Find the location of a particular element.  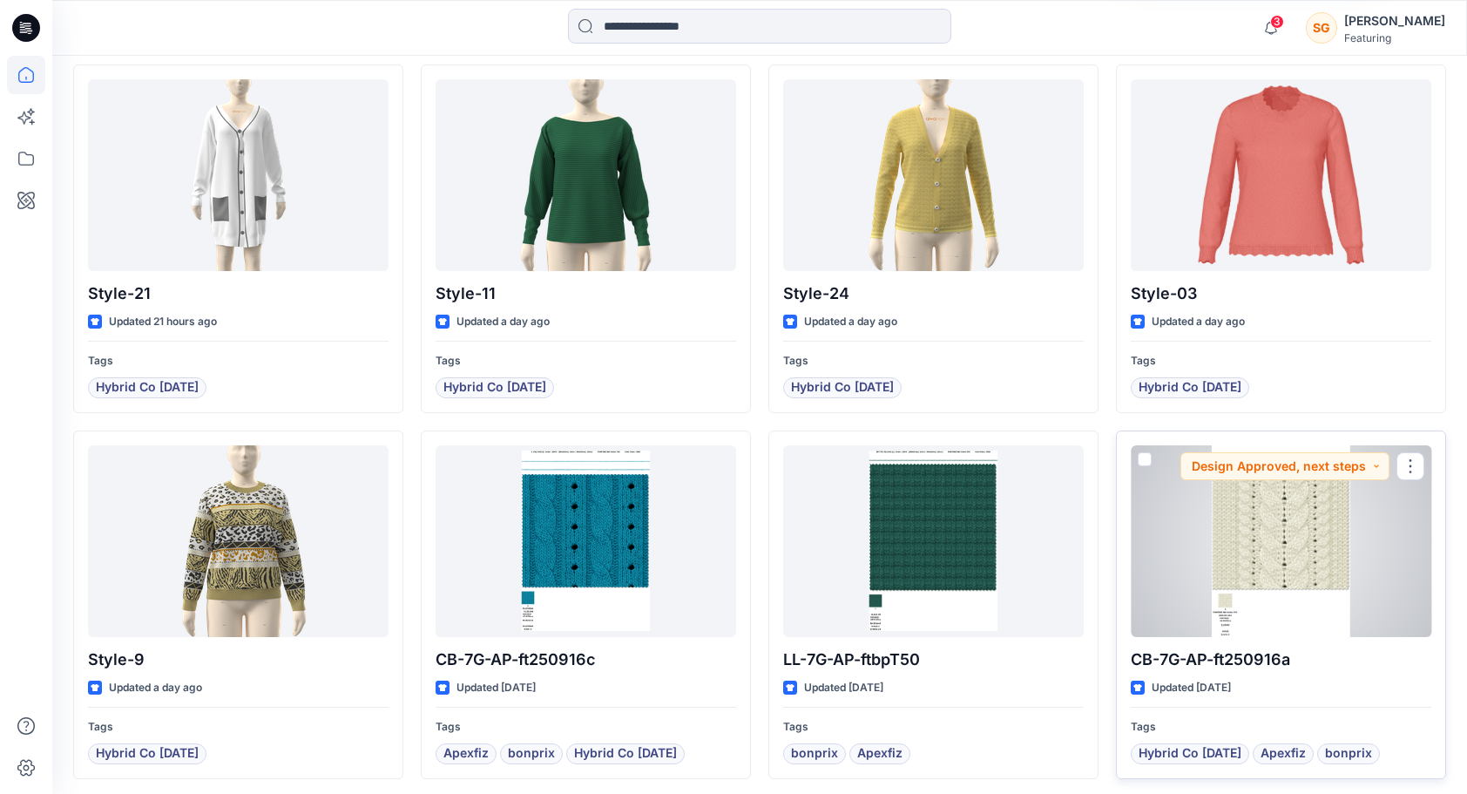

a: Style-21 is located at coordinates (238, 175).